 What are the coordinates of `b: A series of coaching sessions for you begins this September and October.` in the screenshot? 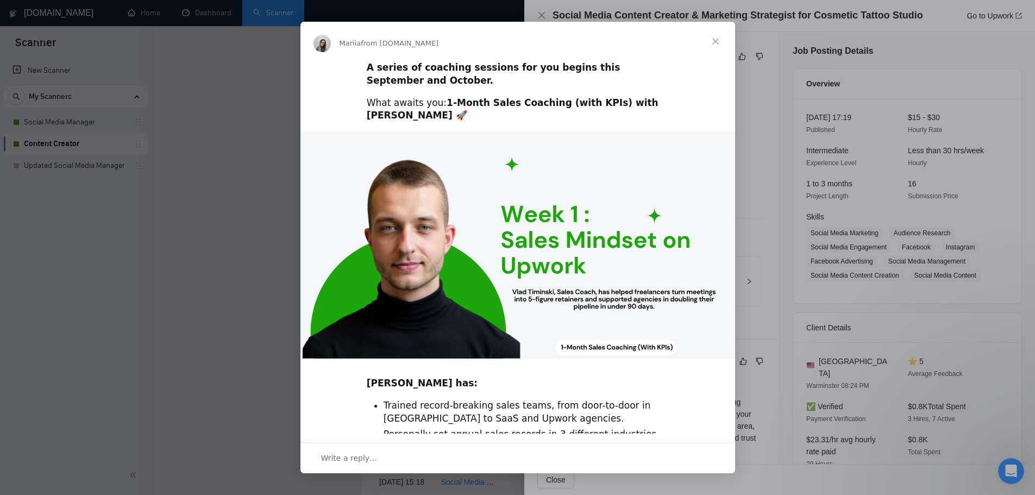 It's located at (493, 74).